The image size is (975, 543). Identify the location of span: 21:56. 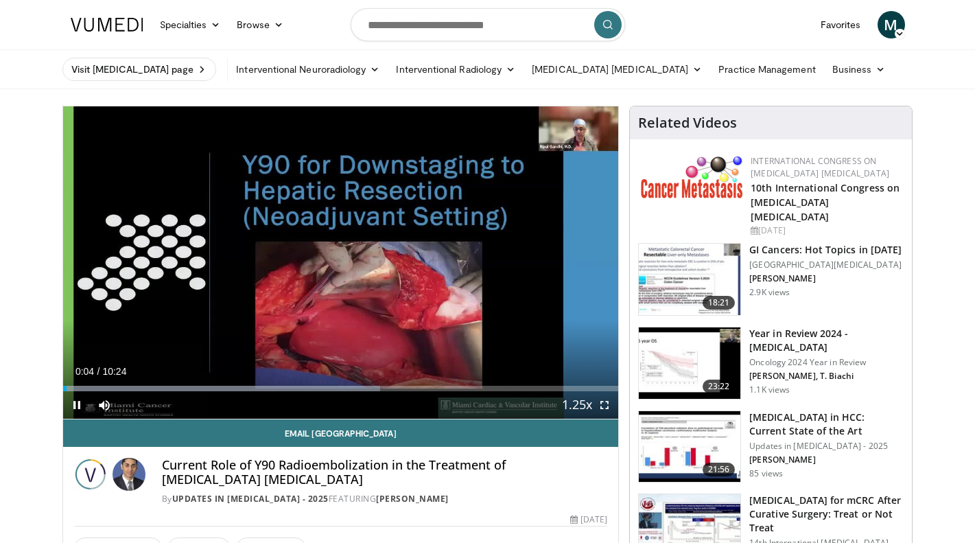
(719, 469).